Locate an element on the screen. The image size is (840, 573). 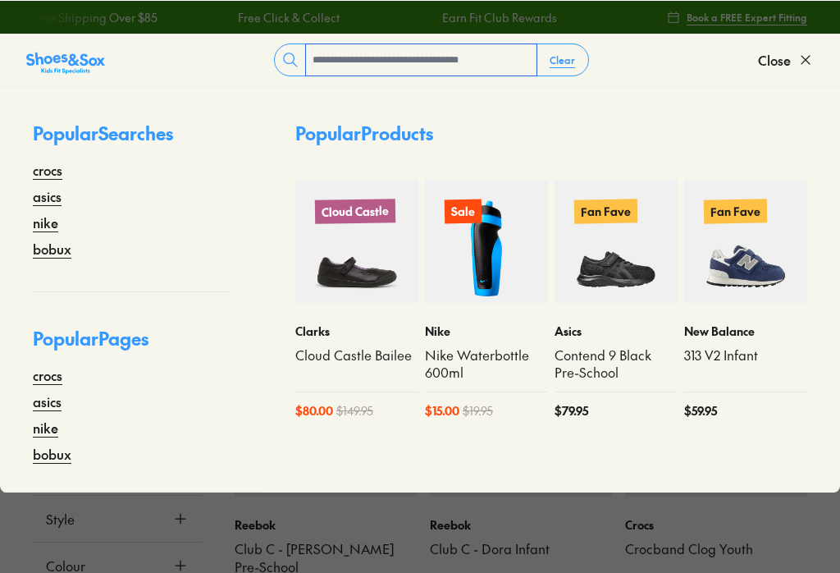
button: Style is located at coordinates (117, 518).